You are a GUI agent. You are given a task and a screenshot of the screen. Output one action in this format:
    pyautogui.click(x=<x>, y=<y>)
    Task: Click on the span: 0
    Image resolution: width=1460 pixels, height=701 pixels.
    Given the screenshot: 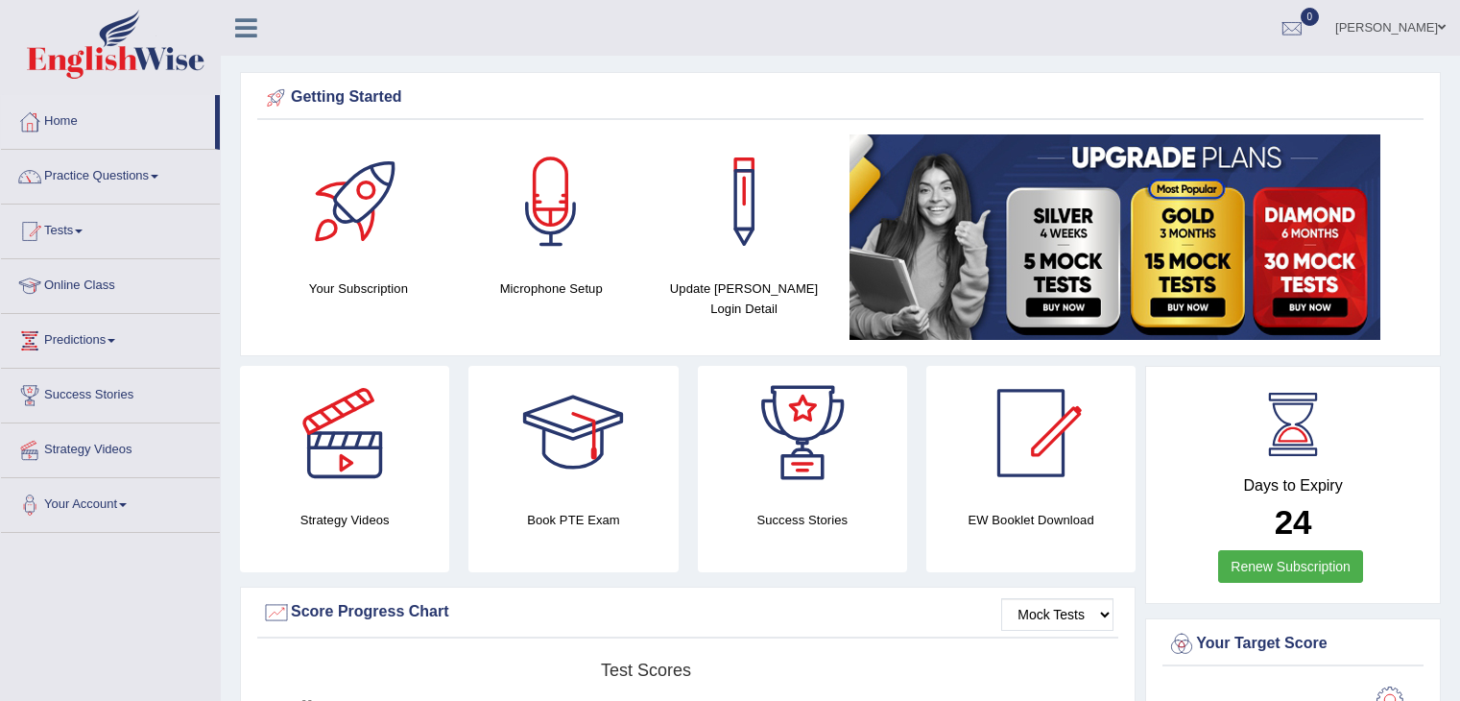 What is the action you would take?
    pyautogui.click(x=1310, y=16)
    